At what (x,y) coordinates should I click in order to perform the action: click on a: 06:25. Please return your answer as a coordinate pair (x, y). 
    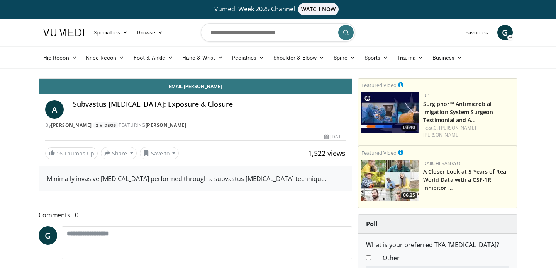
    Looking at the image, I should click on (390, 180).